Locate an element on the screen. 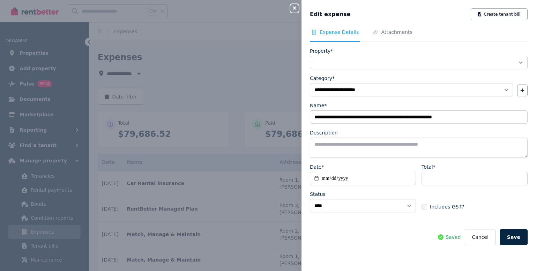  label: Total* is located at coordinates (428, 167).